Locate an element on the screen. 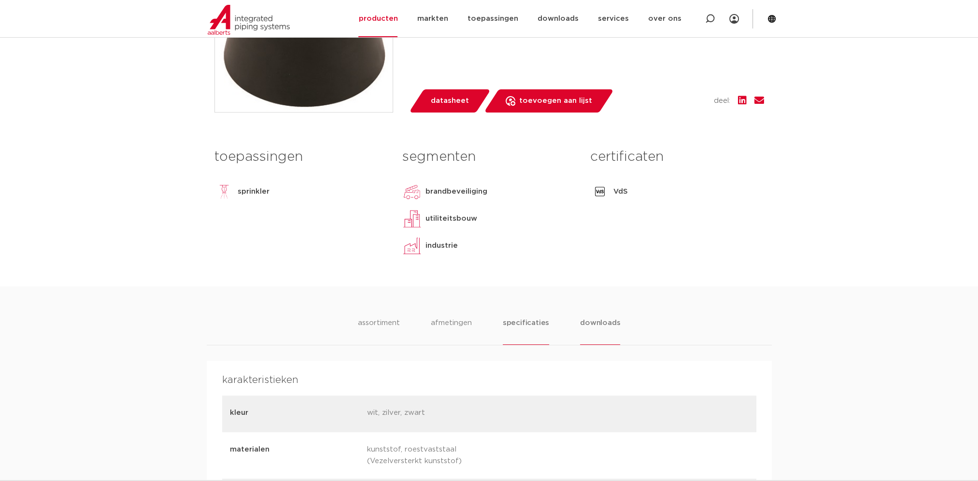  p: brandbeveiliging is located at coordinates (456, 192).